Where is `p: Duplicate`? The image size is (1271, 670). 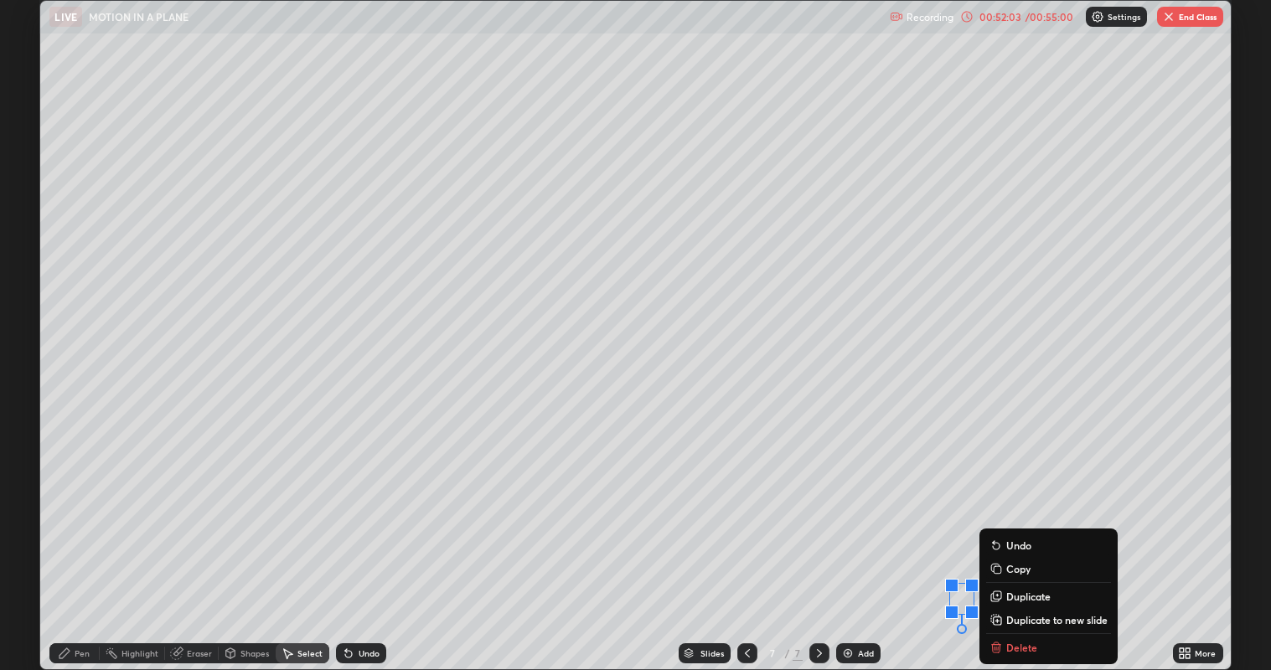 p: Duplicate is located at coordinates (1028, 596).